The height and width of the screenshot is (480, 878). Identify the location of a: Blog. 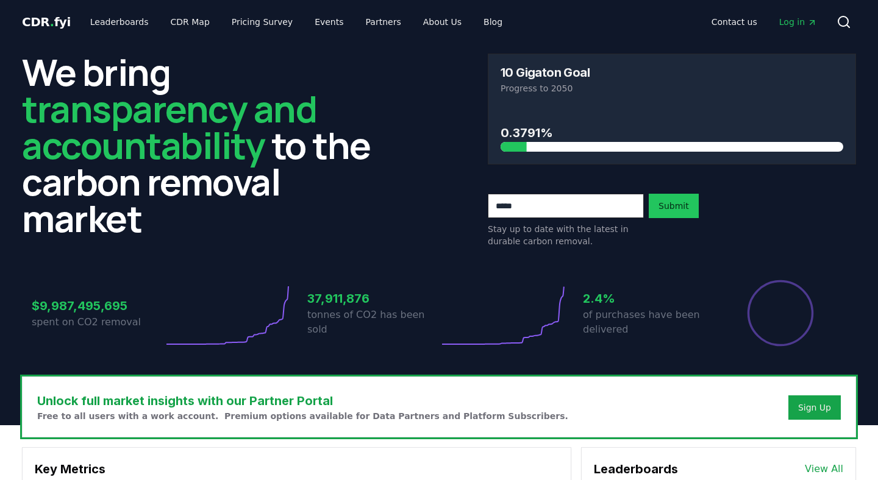
(493, 22).